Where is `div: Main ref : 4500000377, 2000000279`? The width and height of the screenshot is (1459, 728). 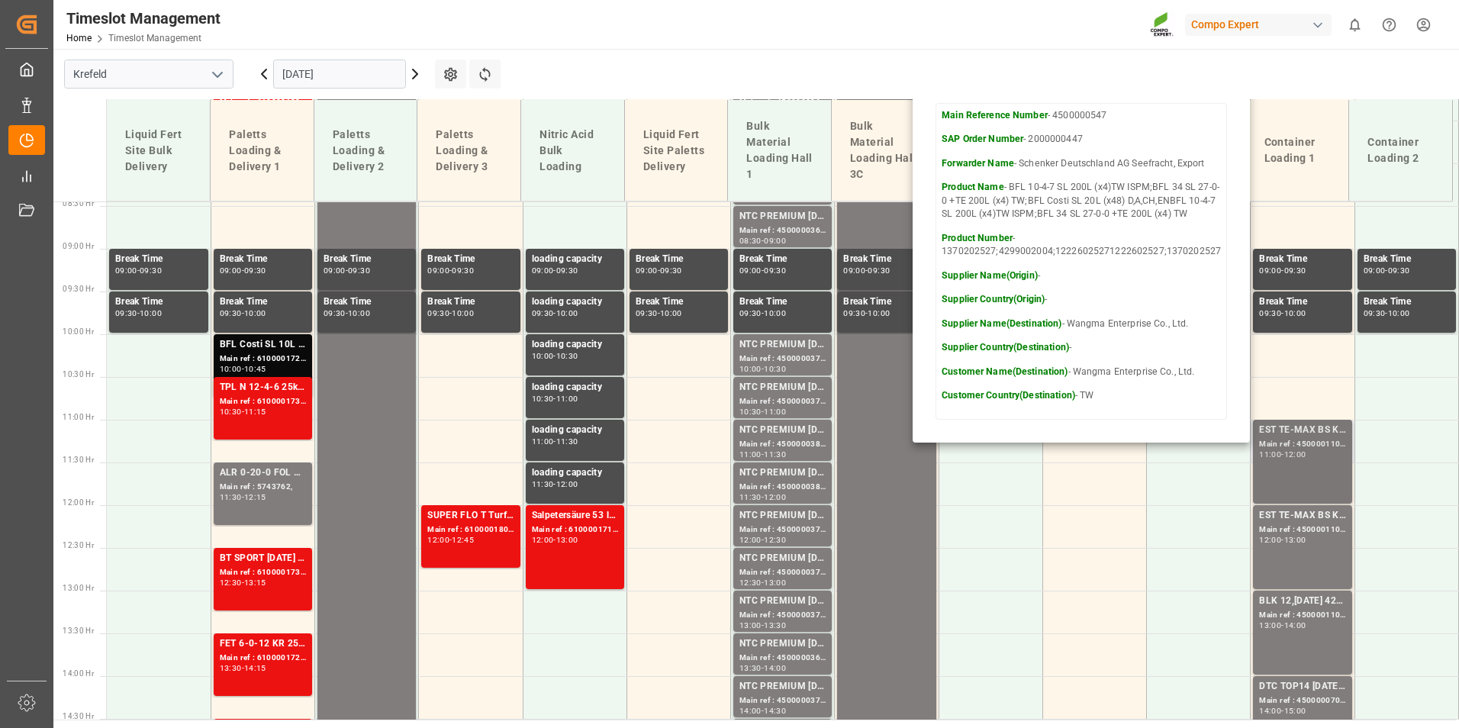 div: Main ref : 4500000377, 2000000279 is located at coordinates (782, 359).